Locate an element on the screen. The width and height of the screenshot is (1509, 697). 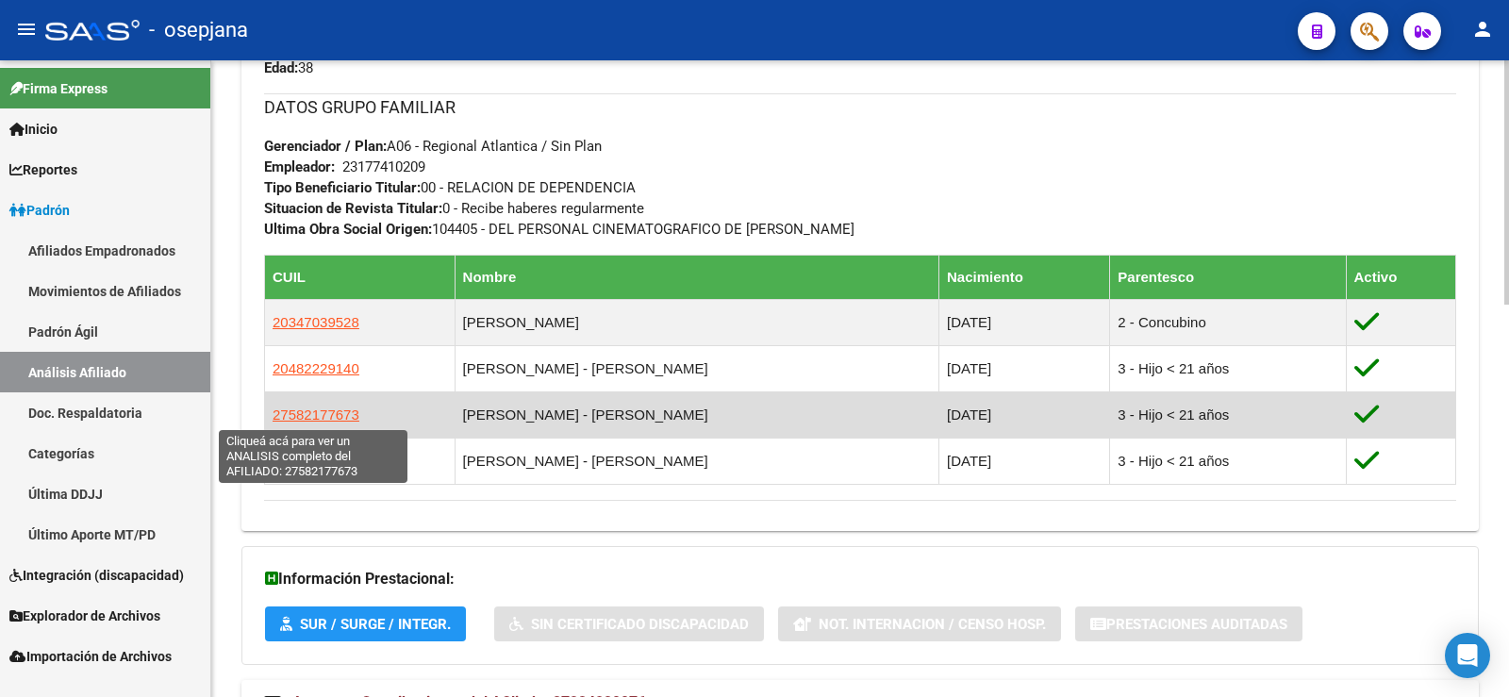
th: Nombre is located at coordinates (696, 276).